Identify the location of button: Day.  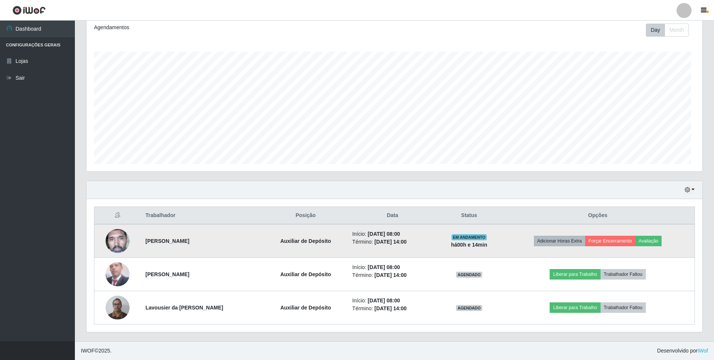
(656, 30).